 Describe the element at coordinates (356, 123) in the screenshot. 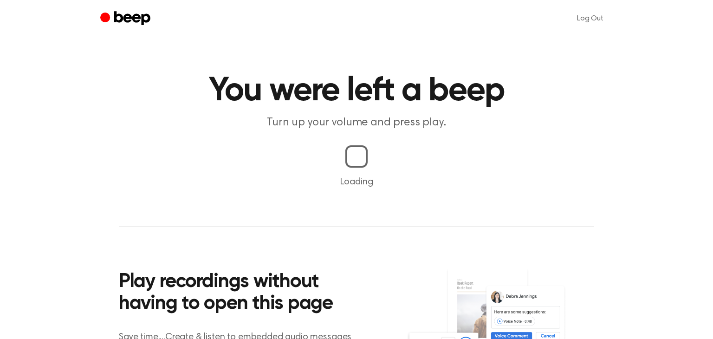

I see `p: Turn up your volume and press play.` at that location.